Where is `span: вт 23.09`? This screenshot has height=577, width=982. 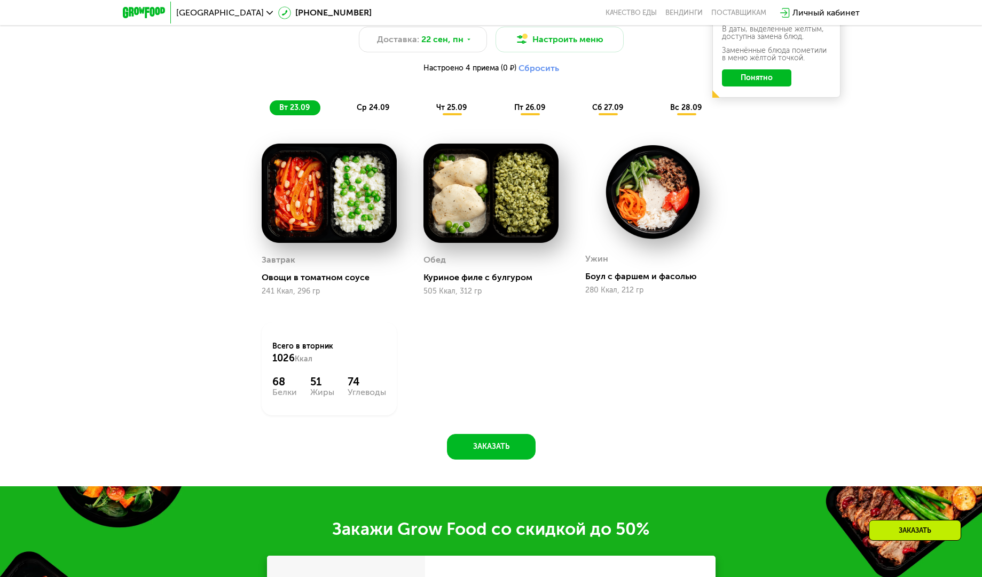
span: вт 23.09 is located at coordinates (294, 107).